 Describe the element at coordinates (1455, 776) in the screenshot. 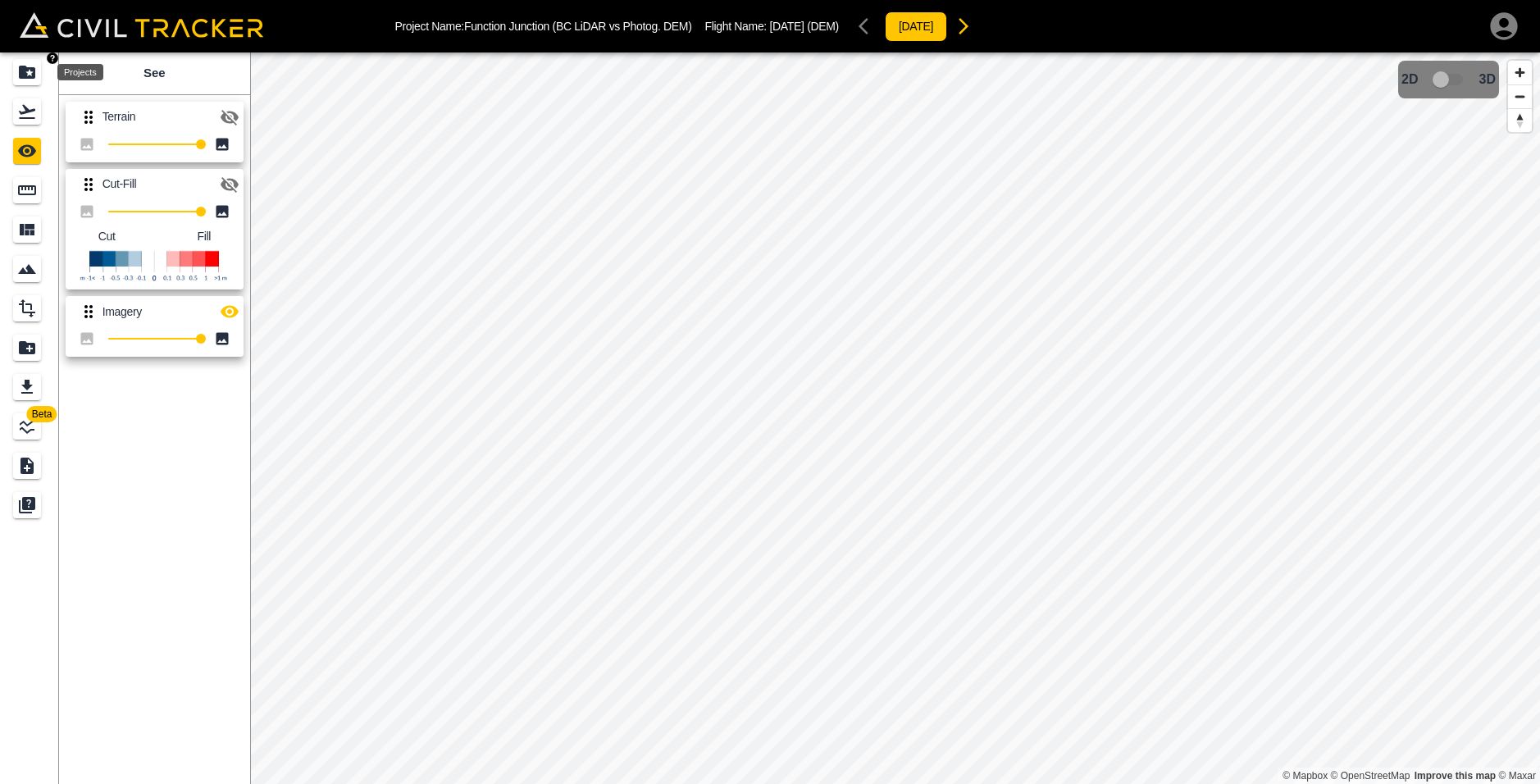

I see `a: Map feedback` at that location.